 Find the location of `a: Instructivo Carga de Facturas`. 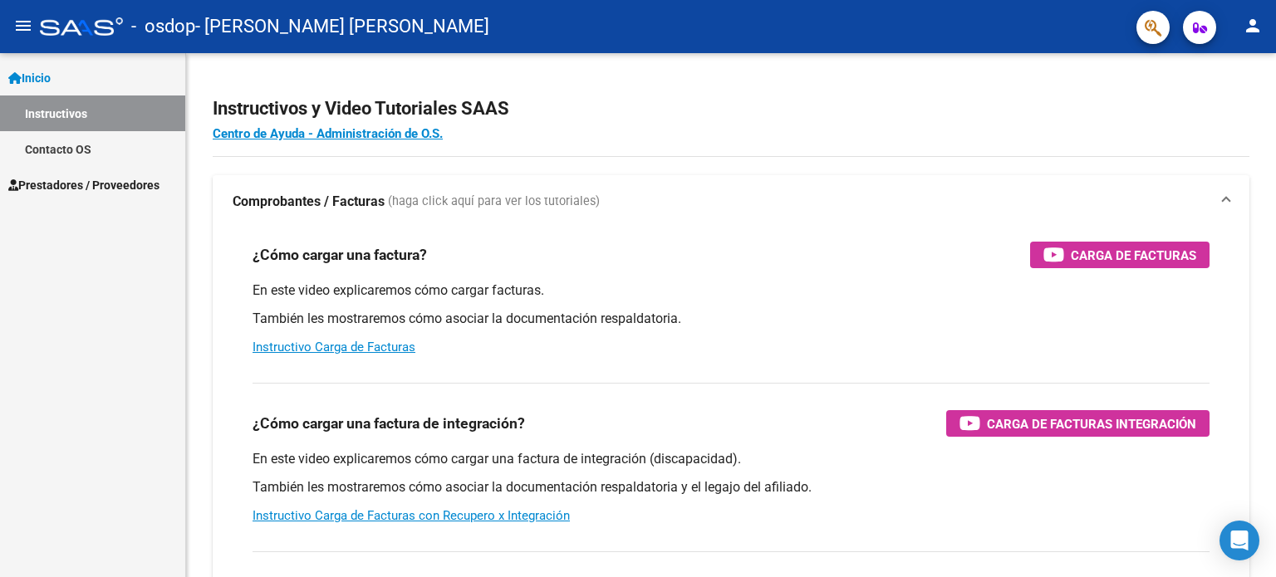

a: Instructivo Carga de Facturas is located at coordinates (334, 347).